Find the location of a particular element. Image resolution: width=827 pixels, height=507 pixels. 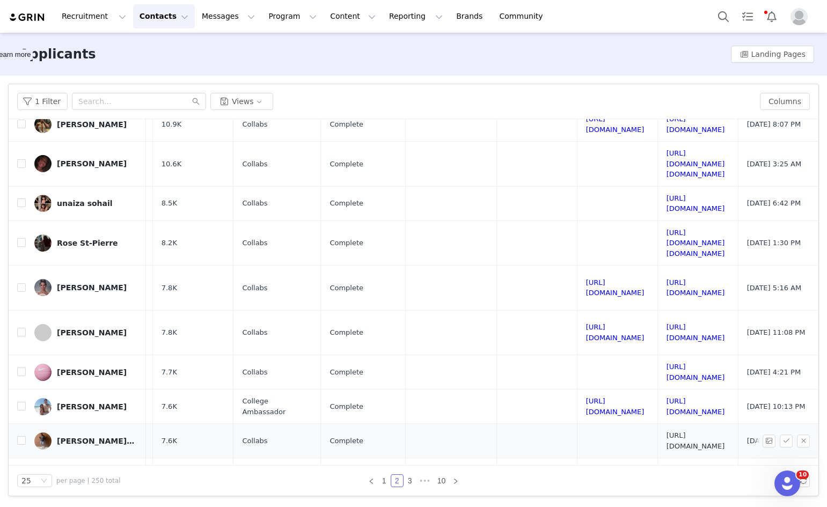

button: Reporting is located at coordinates (416, 16).